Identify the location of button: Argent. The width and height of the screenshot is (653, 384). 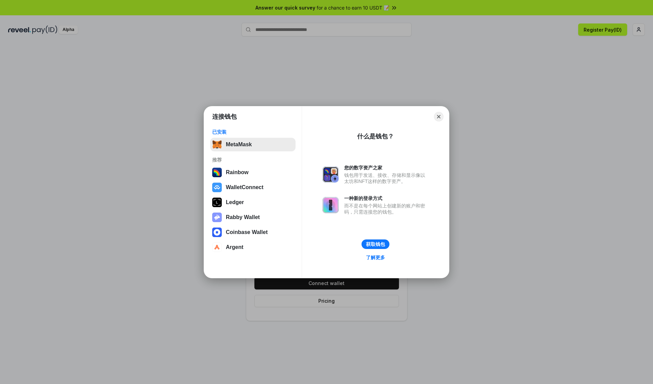
(253, 247).